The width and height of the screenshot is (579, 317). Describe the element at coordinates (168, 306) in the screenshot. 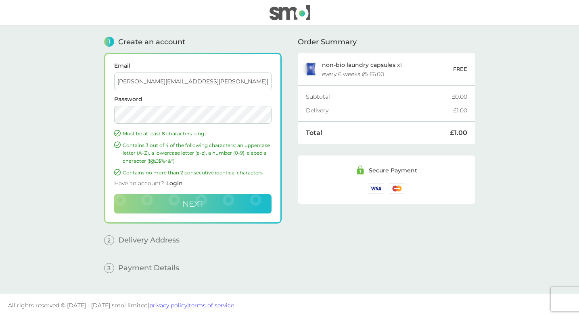

I see `a: privacy policy` at that location.